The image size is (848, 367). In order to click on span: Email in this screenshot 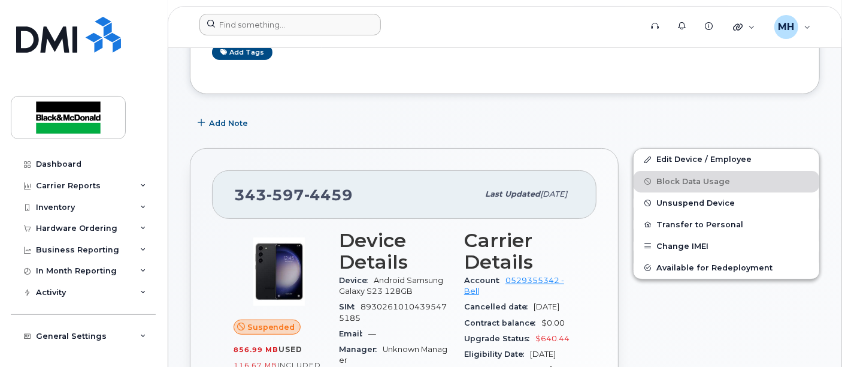, I will do `click(353, 333)`.